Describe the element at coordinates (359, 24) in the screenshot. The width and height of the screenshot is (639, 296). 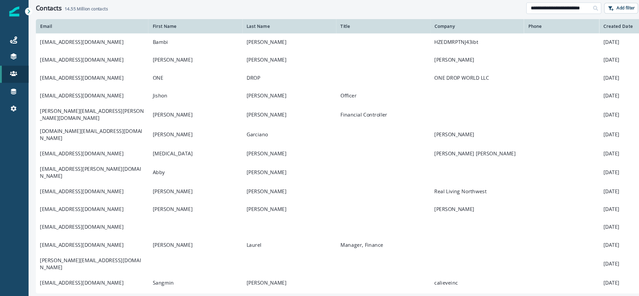
I see `div: Title` at that location.